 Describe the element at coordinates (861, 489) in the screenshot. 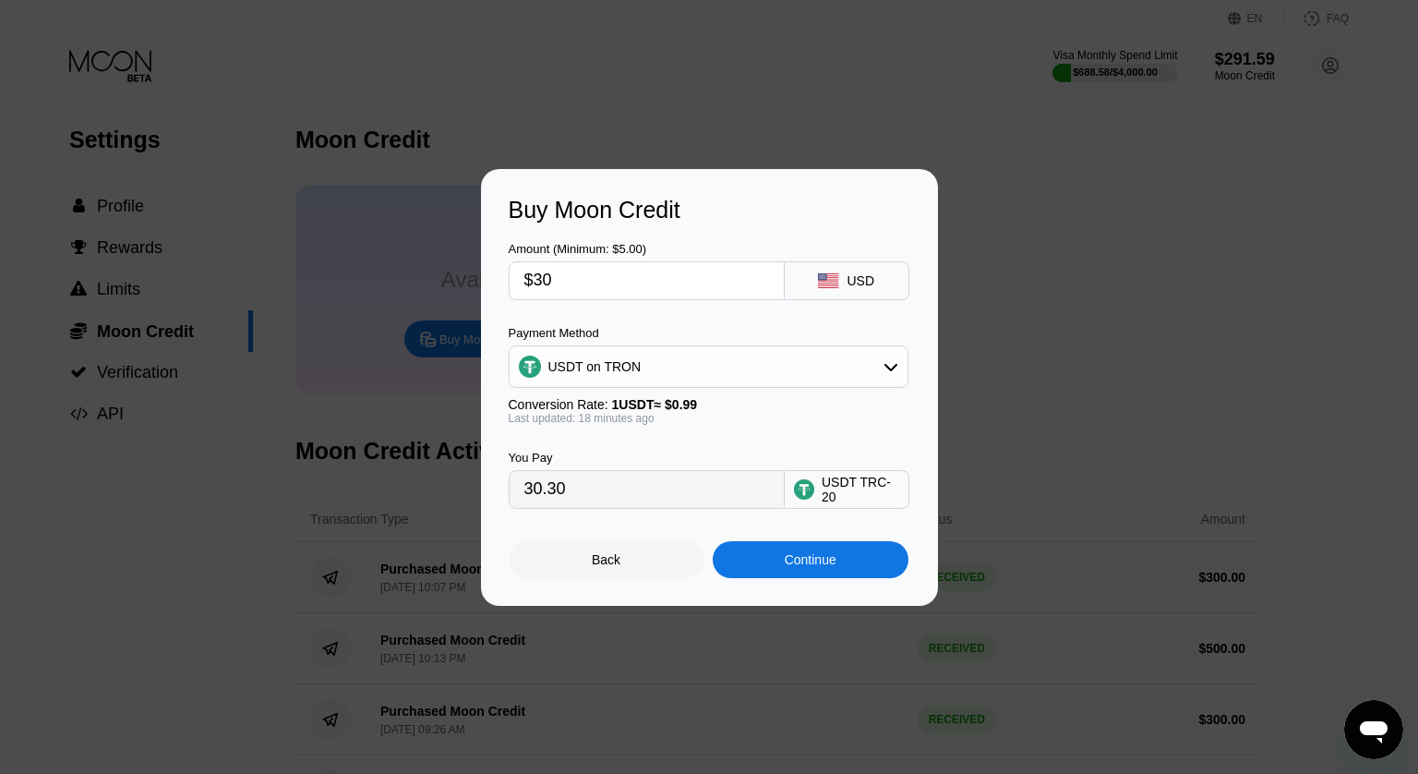

I see `div: USDT TRC-20` at that location.